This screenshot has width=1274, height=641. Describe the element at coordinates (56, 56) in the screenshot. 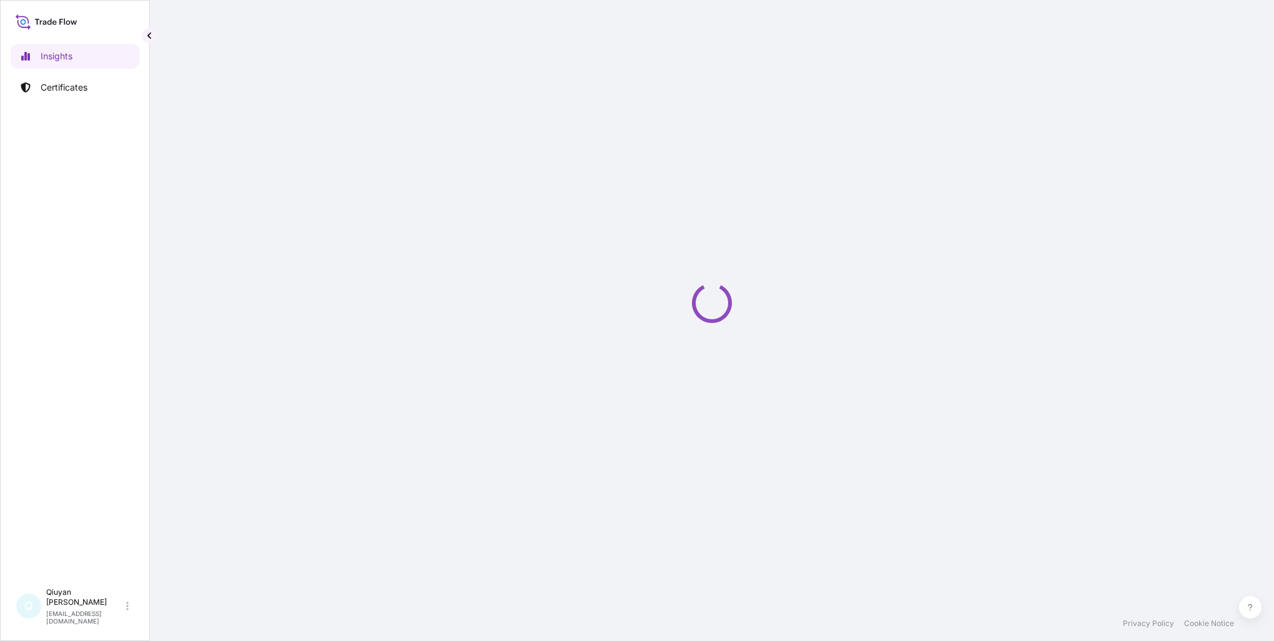

I see `p: Insights` at that location.